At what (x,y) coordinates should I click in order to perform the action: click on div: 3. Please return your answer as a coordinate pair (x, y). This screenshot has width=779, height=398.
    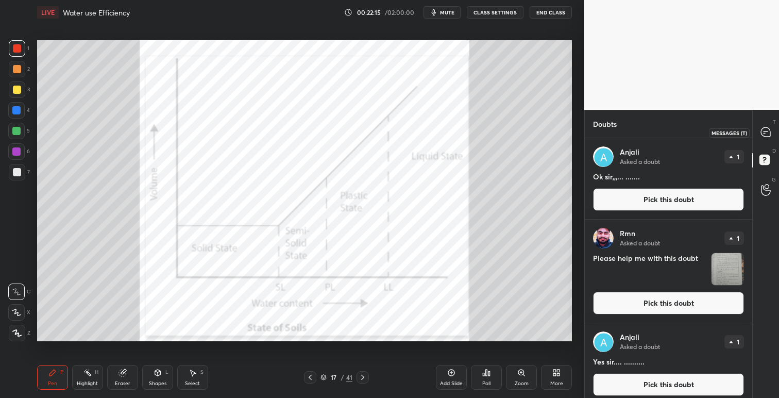
    Looking at the image, I should click on (19, 90).